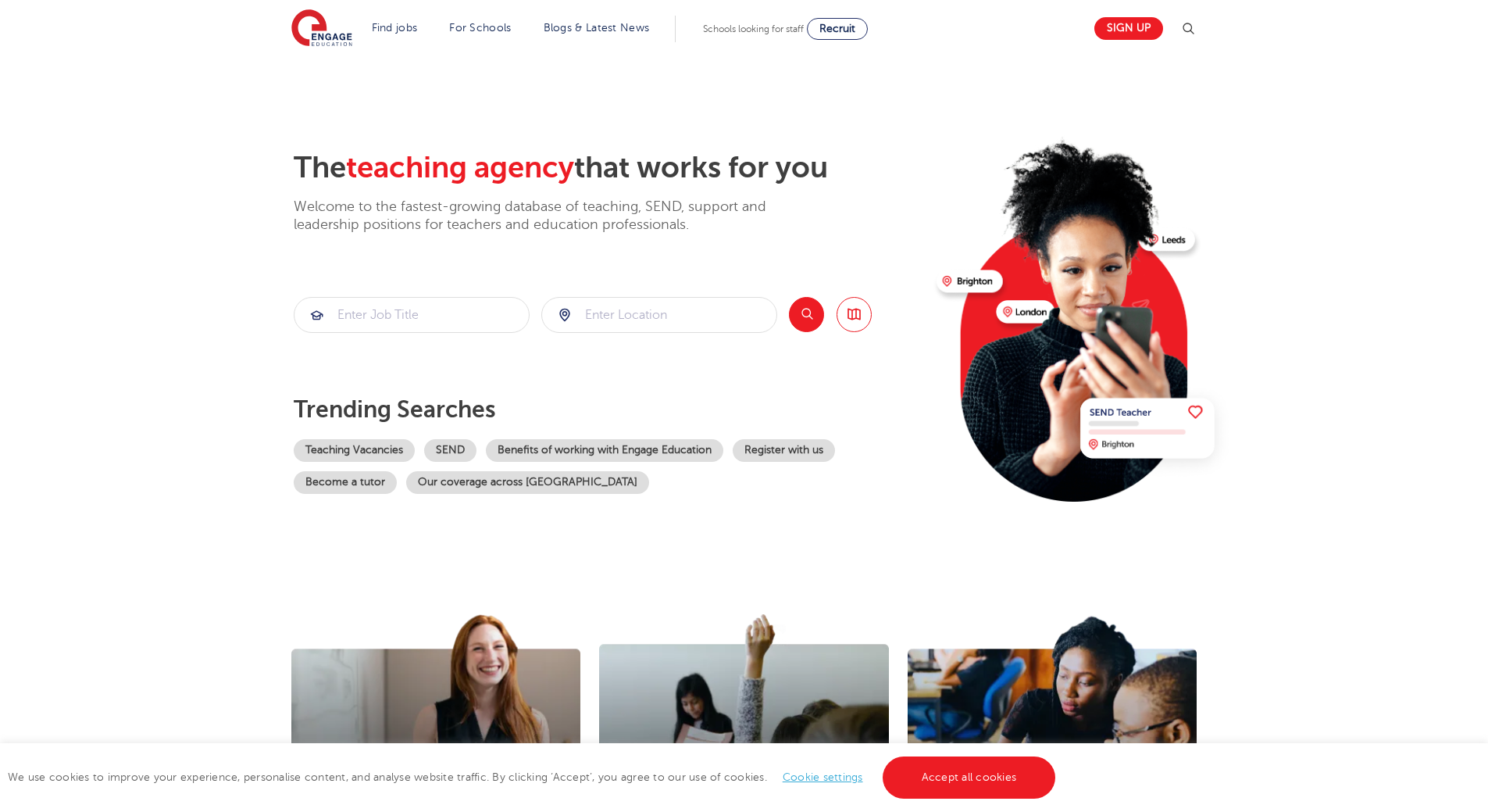 The width and height of the screenshot is (1488, 812). Describe the element at coordinates (806, 314) in the screenshot. I see `button: Search` at that location.